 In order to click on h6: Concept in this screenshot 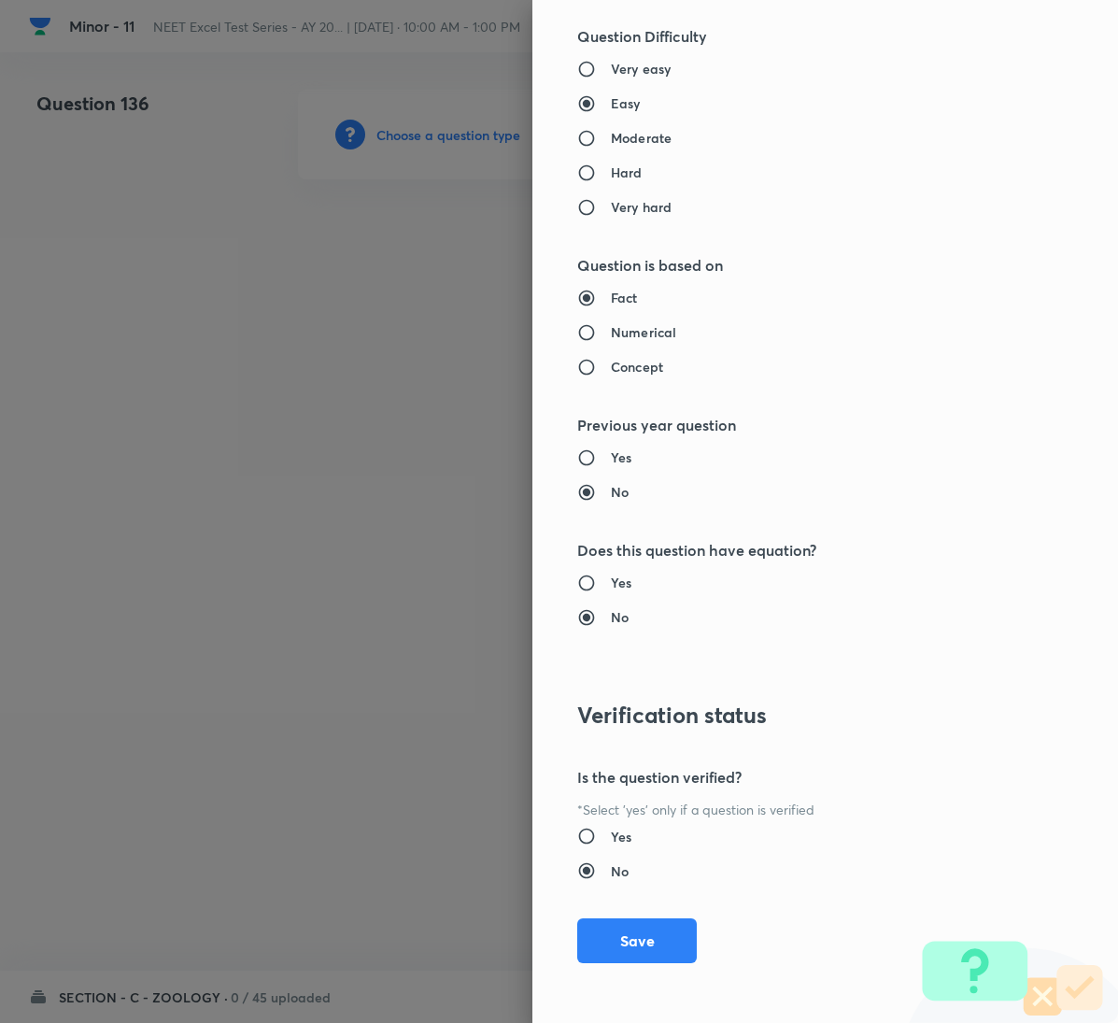, I will do `click(637, 366)`.